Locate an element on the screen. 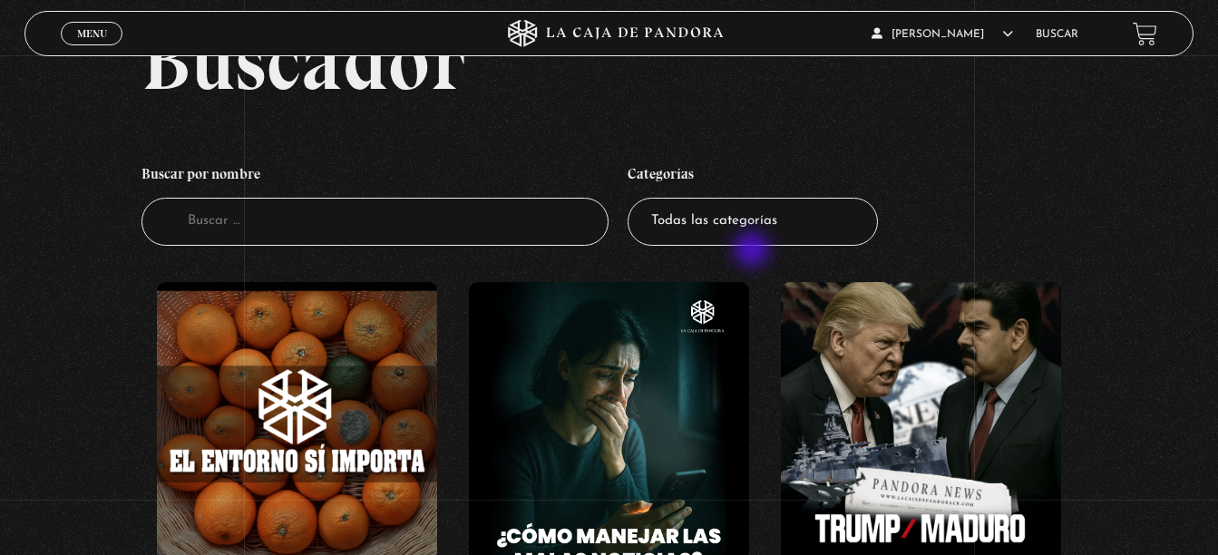  span: Menu is located at coordinates (92, 34).